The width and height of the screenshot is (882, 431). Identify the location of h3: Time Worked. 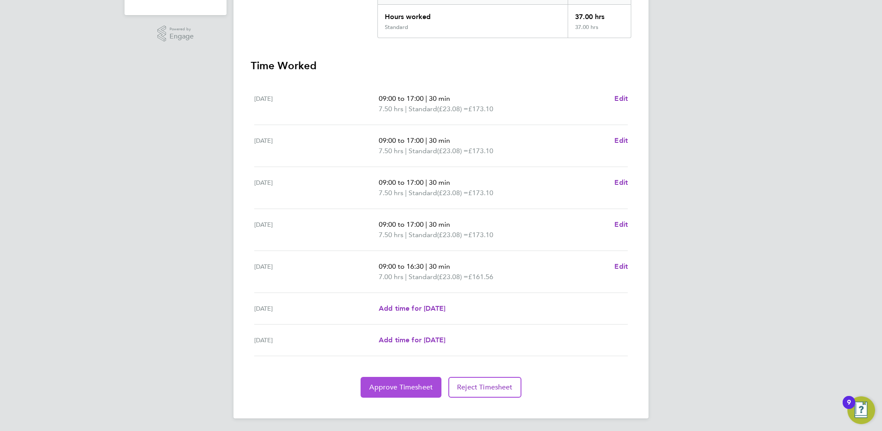
(441, 66).